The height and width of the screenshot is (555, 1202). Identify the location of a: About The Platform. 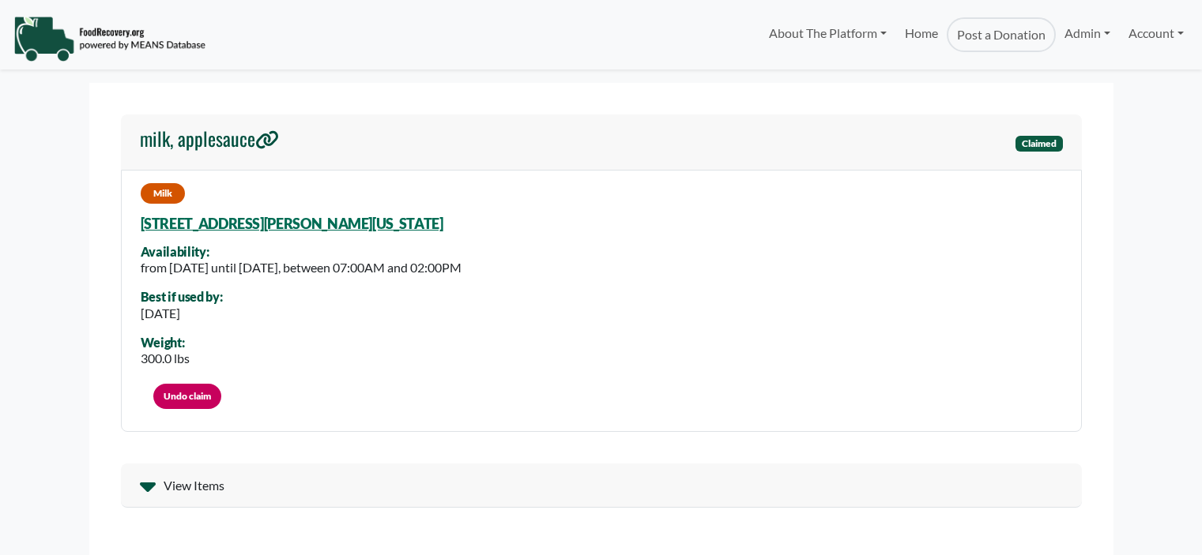
(827, 33).